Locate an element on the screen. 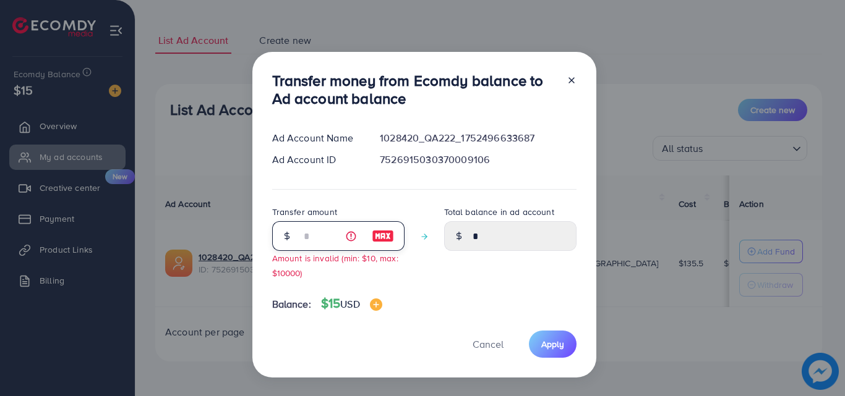 Image resolution: width=845 pixels, height=396 pixels. span: Balance: is located at coordinates (291, 304).